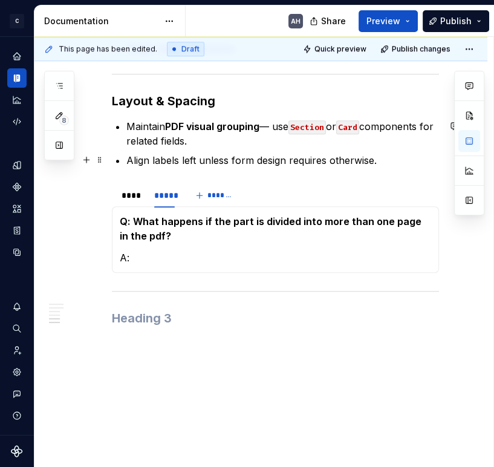  What do you see at coordinates (456, 21) in the screenshot?
I see `span: Publish` at bounding box center [456, 21].